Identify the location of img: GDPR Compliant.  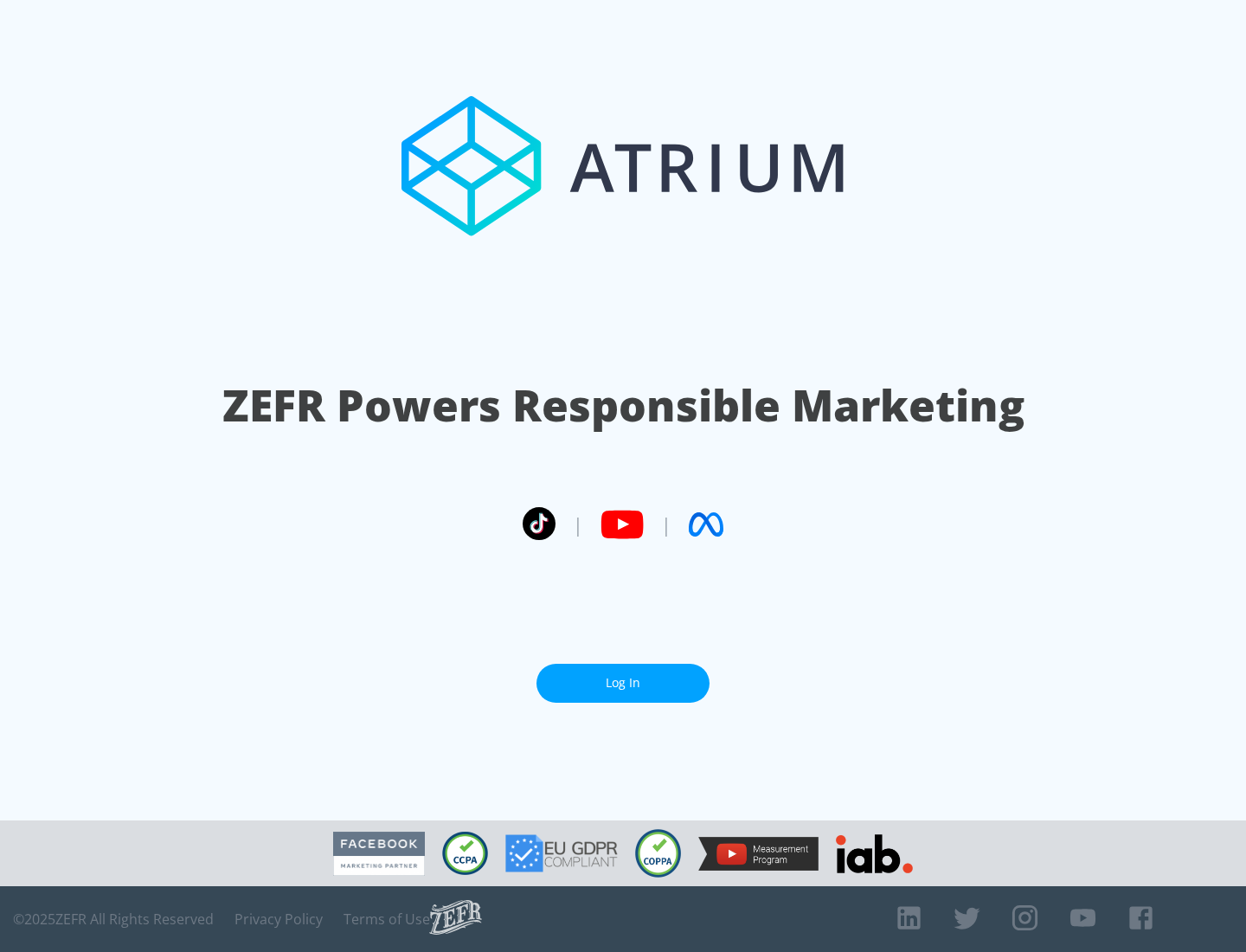
(561, 853).